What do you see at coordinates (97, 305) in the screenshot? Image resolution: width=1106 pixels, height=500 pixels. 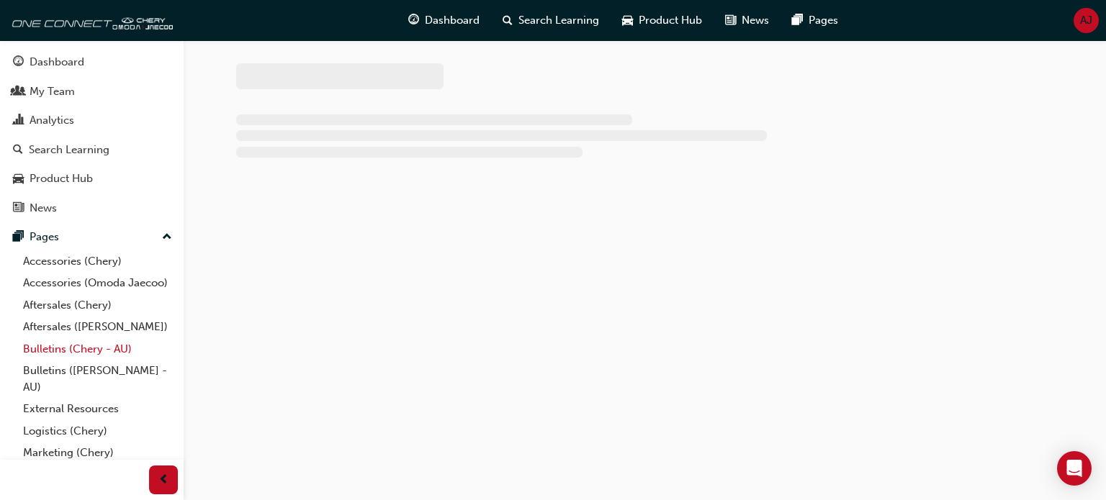 I see `a: Aftersales (Chery)` at bounding box center [97, 305].